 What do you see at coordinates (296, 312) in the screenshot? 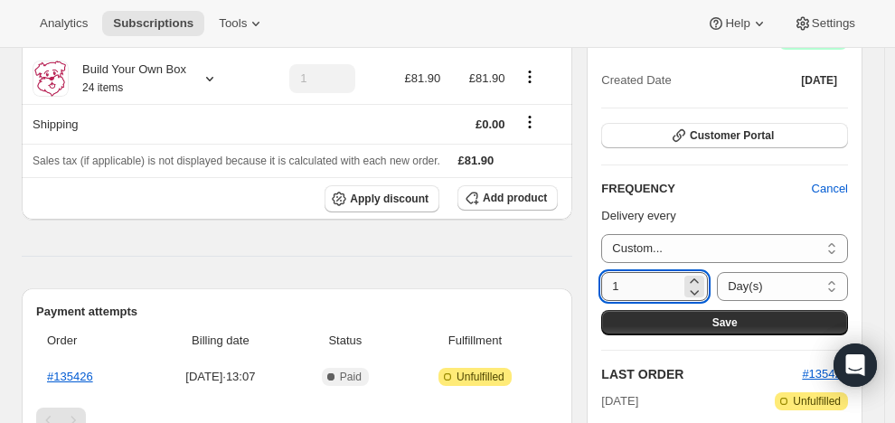
I see `h2: Payment attempts` at bounding box center [296, 312].